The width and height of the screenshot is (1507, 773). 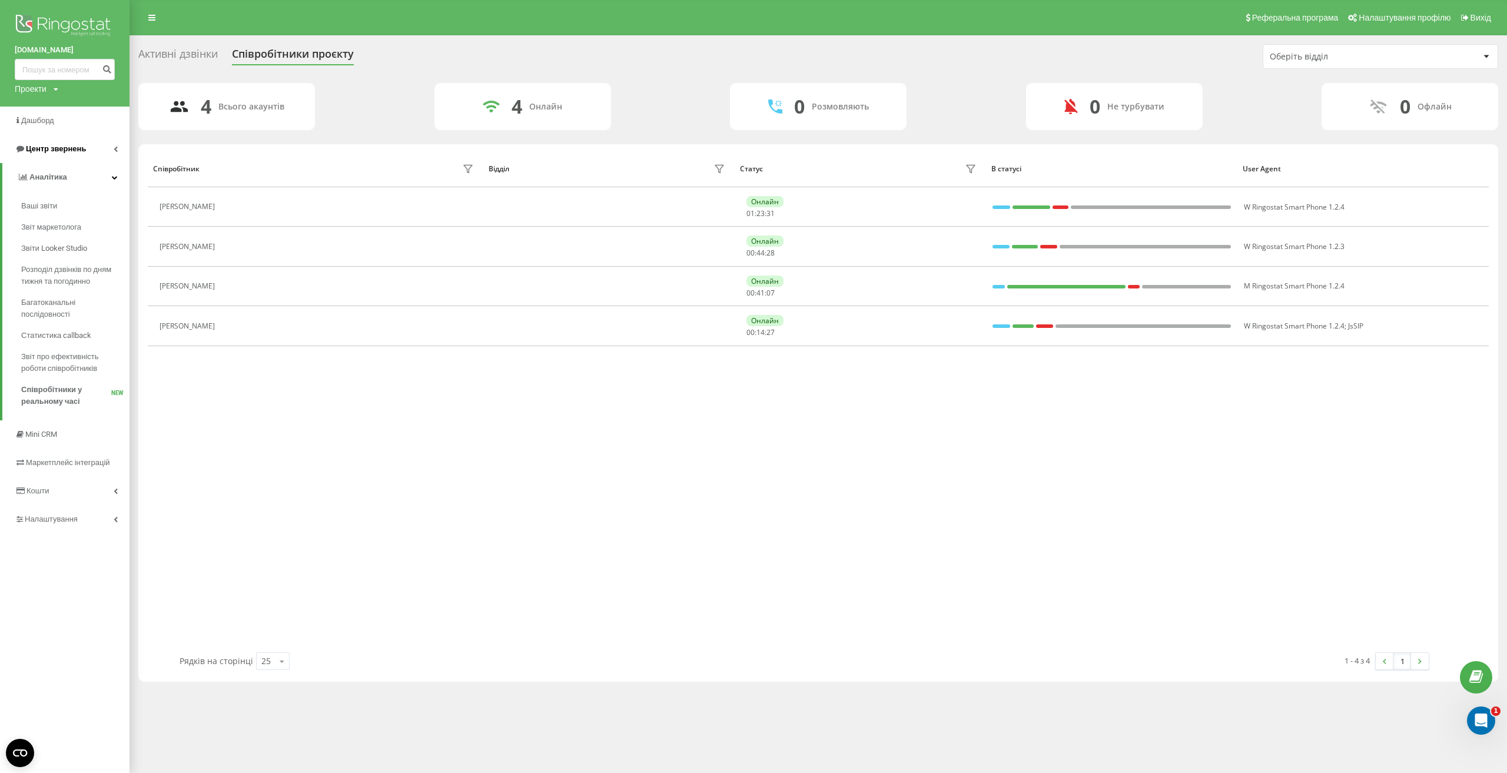 What do you see at coordinates (1111, 169) in the screenshot?
I see `div: В статусі` at bounding box center [1111, 169].